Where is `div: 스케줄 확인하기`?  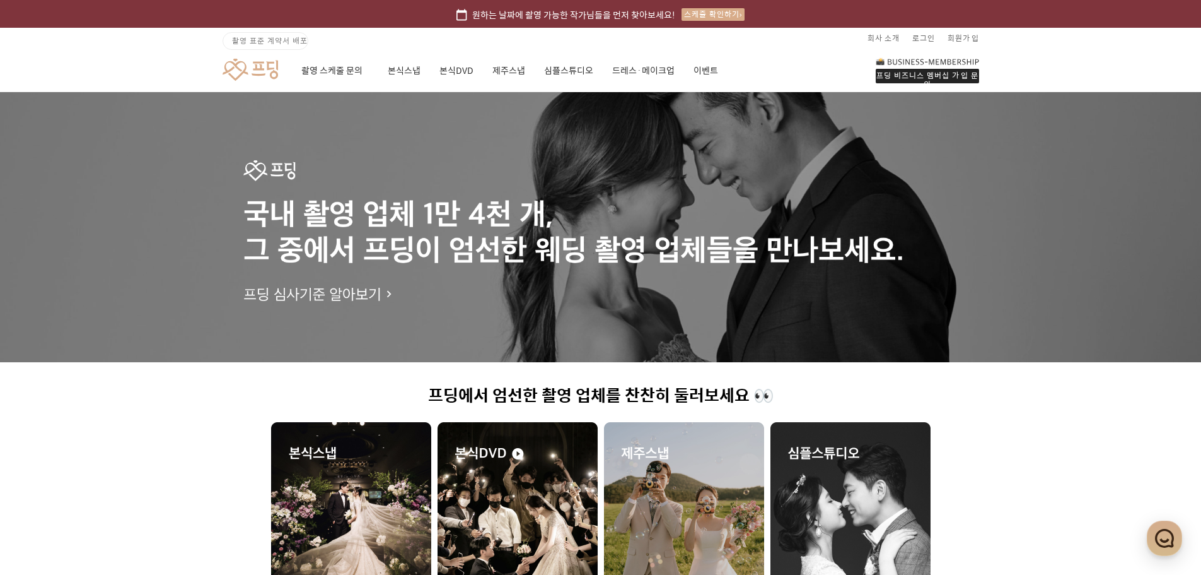
div: 스케줄 확인하기 is located at coordinates (713, 15).